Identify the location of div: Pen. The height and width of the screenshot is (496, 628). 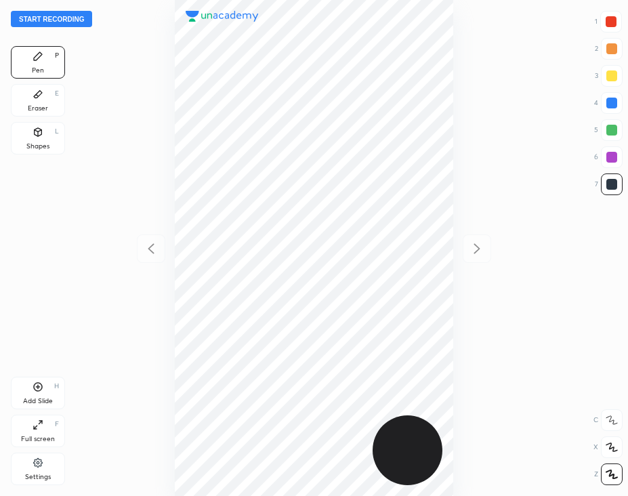
(38, 70).